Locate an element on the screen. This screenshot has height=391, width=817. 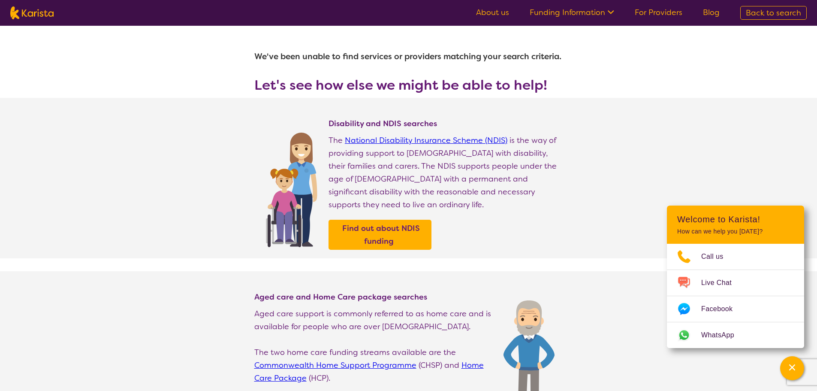
a: For Providers is located at coordinates (658, 12).